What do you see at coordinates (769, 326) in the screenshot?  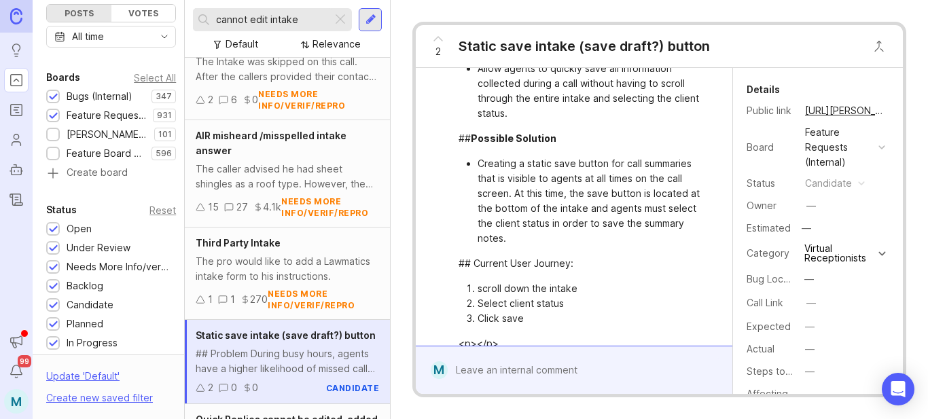 I see `label: Expected` at bounding box center [769, 326].